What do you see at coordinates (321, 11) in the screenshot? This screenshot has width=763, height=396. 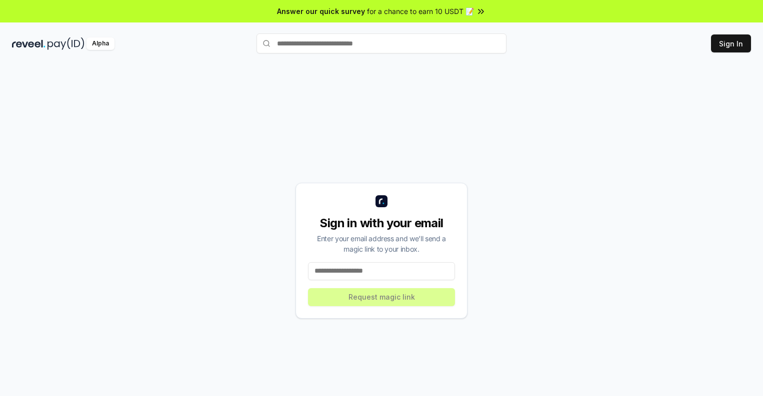 I see `span: Answer our quick survey` at bounding box center [321, 11].